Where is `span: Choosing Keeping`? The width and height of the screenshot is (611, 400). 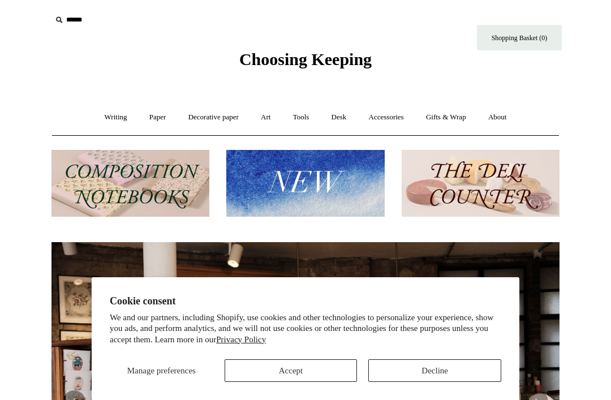 span: Choosing Keeping is located at coordinates (306, 59).